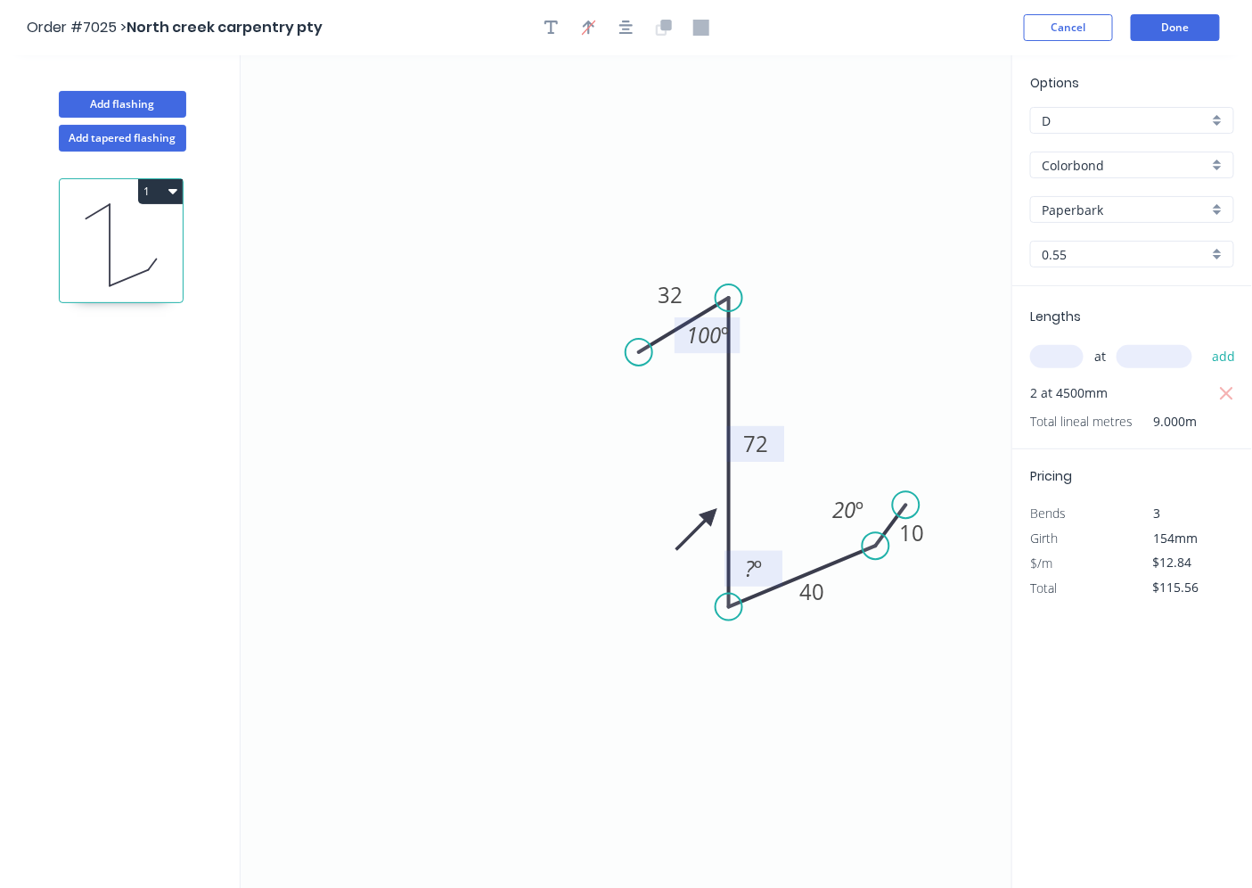 Image resolution: width=1252 pixels, height=888 pixels. Describe the element at coordinates (1158, 512) in the screenshot. I see `span: 3` at that location.